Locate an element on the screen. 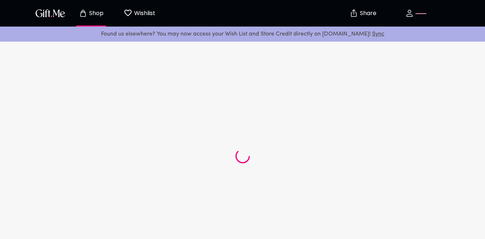 The image size is (485, 239). img: GiftMe Logo is located at coordinates (50, 13).